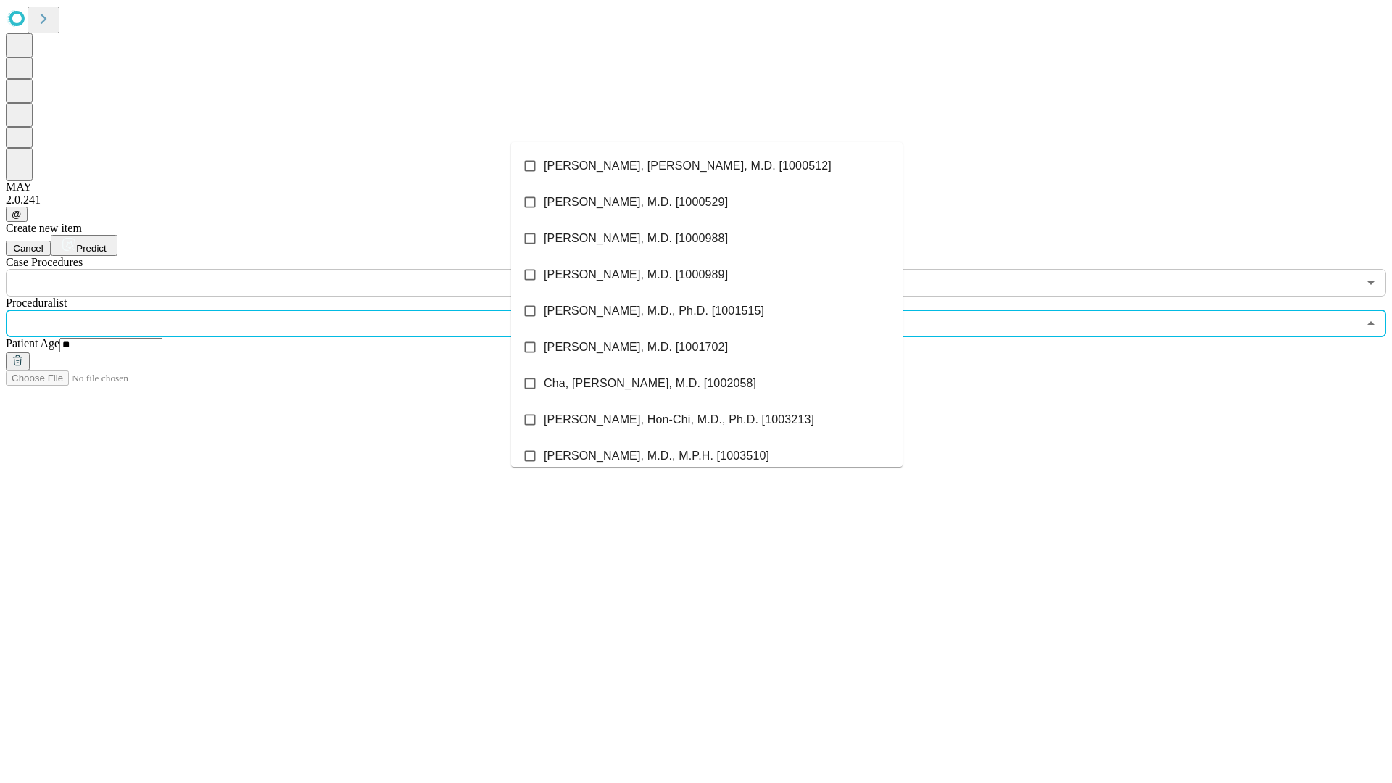 Image resolution: width=1392 pixels, height=783 pixels. Describe the element at coordinates (696, 200) in the screenshot. I see `div: 2.0.241` at that location.